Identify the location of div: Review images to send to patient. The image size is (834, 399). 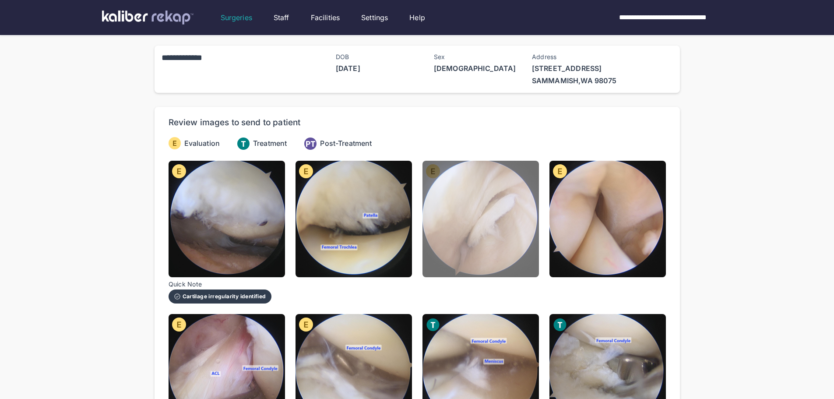
(235, 123).